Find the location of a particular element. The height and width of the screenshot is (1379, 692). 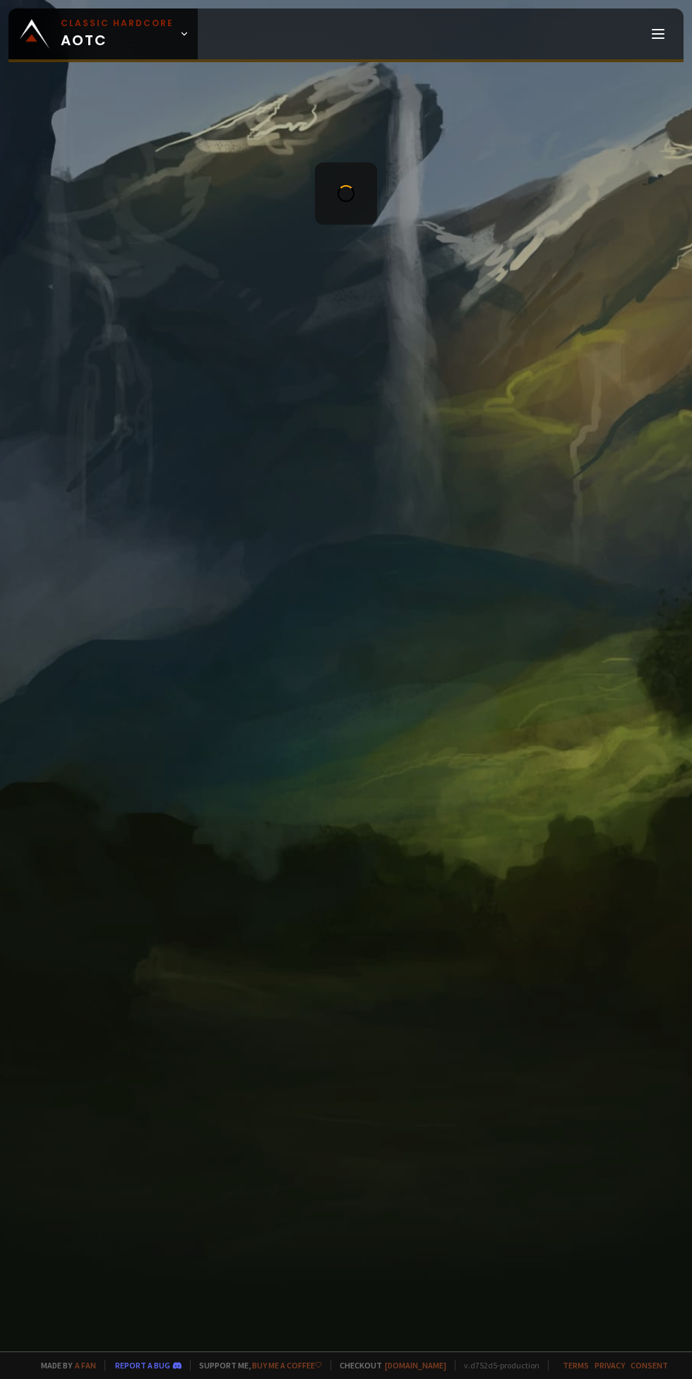

span: Checkout is located at coordinates (388, 1365).